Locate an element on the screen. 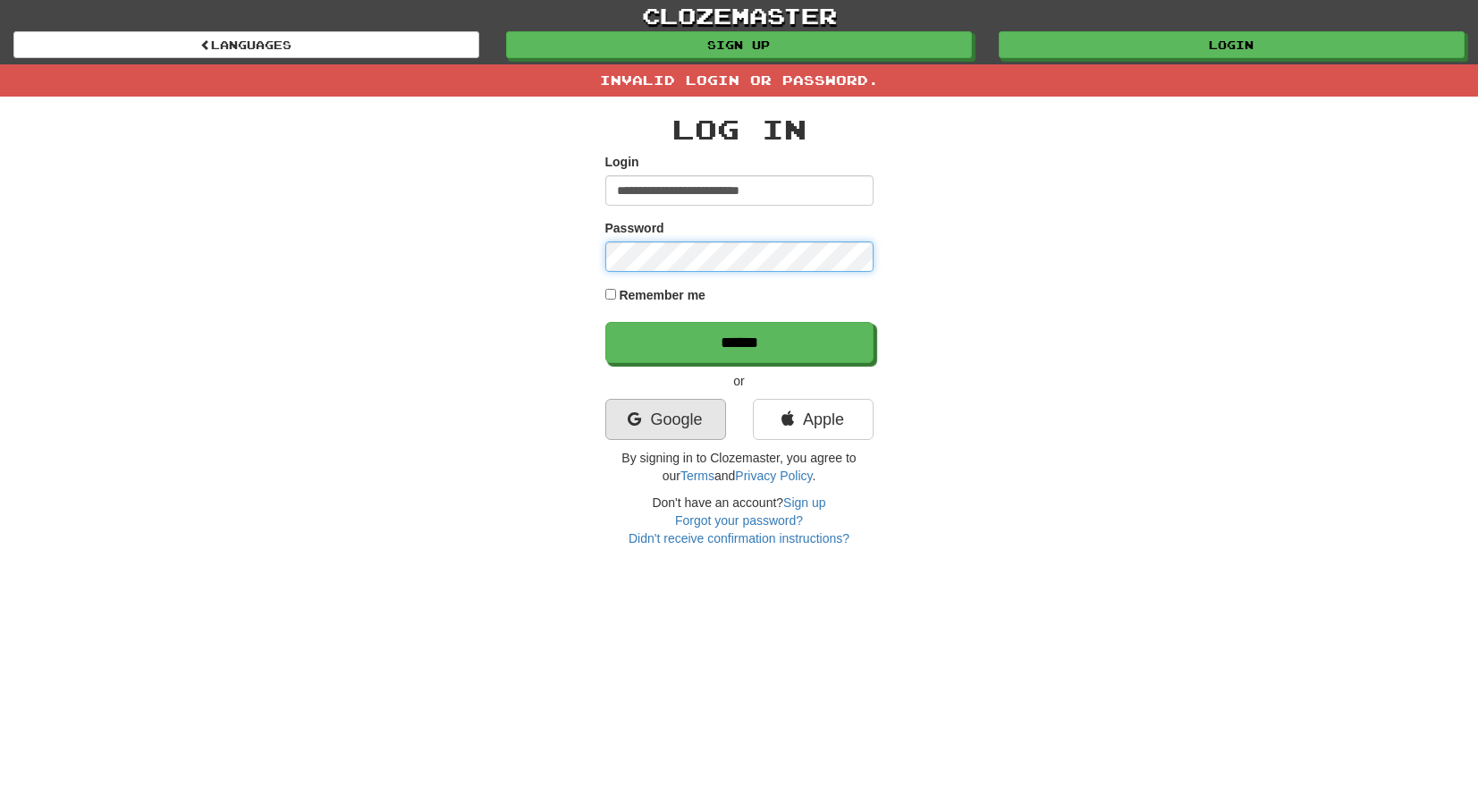  a: Terms is located at coordinates (698, 476).